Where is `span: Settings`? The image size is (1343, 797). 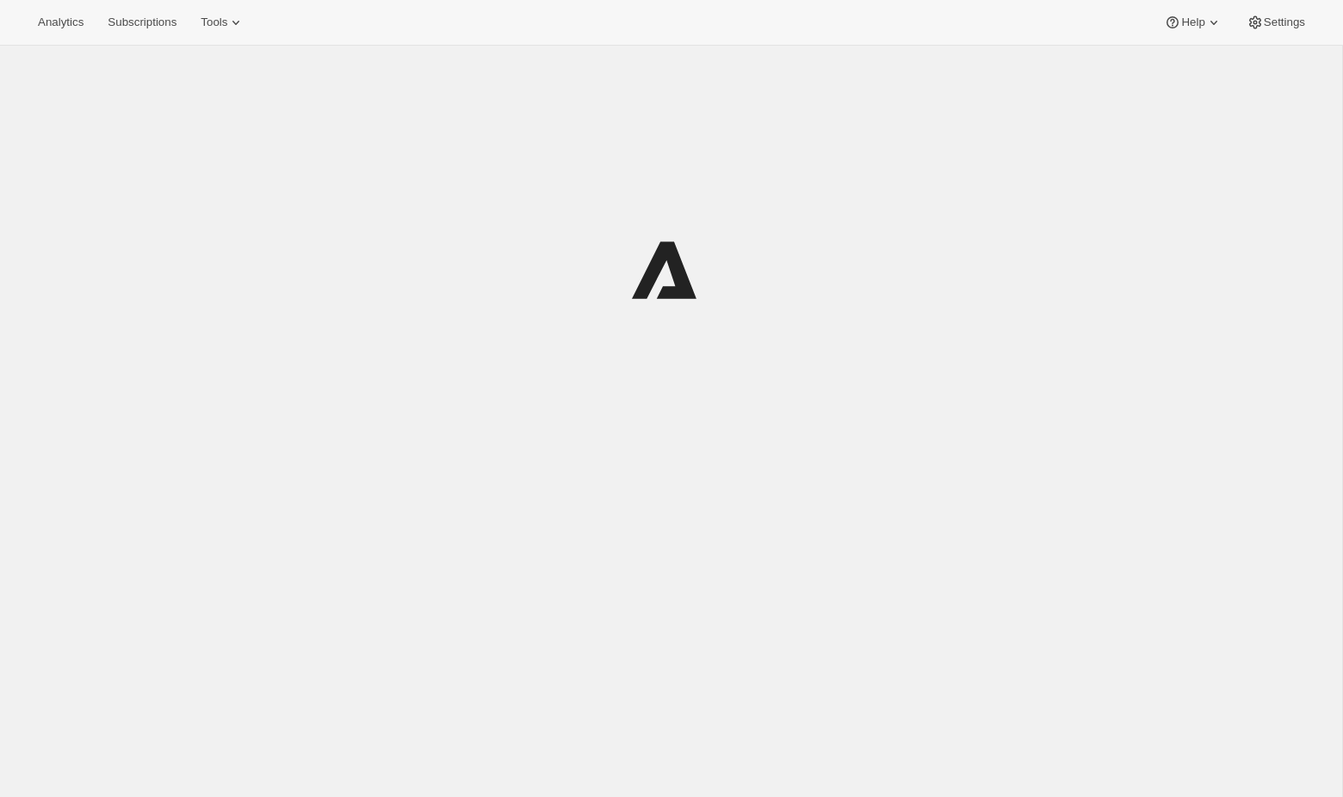
span: Settings is located at coordinates (1285, 22).